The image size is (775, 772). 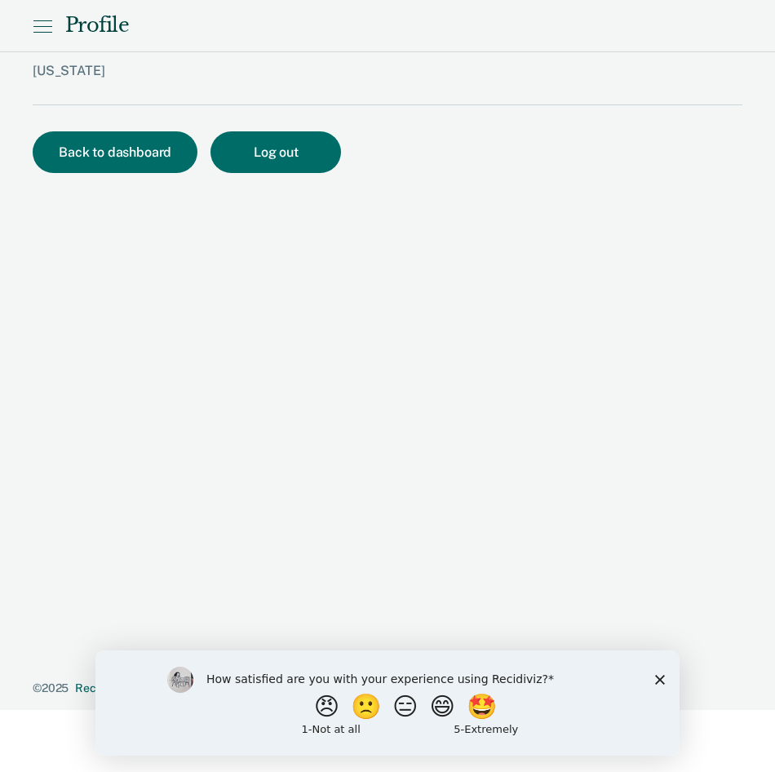 I want to click on div: Profile, so click(x=97, y=25).